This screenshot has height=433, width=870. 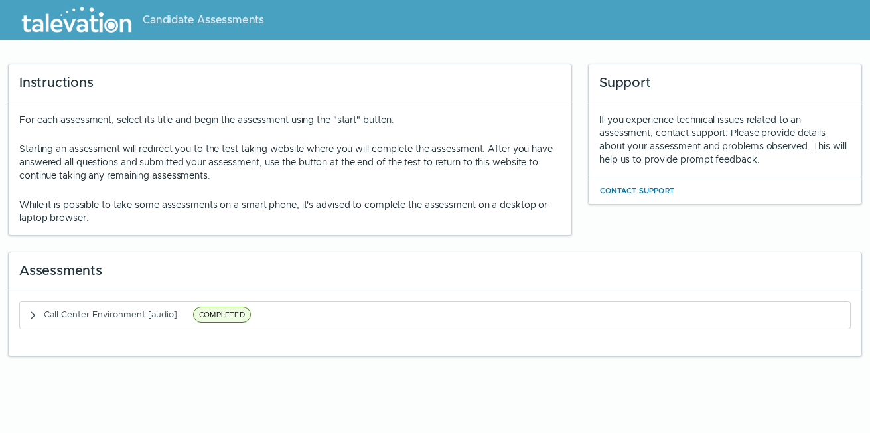 I want to click on span: COMPLETED, so click(x=222, y=315).